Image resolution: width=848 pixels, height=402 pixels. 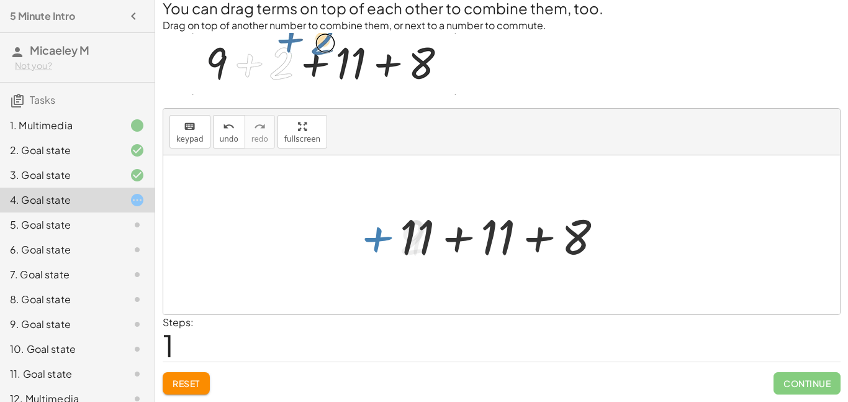 What do you see at coordinates (42, 99) in the screenshot?
I see `span: Tasks` at bounding box center [42, 99].